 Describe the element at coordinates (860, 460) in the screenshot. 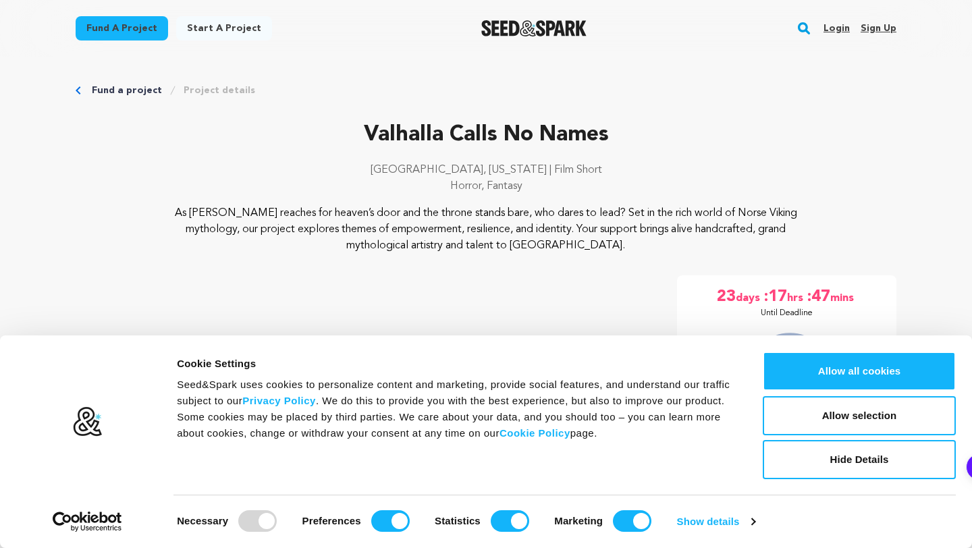

I see `button: Hide Details` at that location.